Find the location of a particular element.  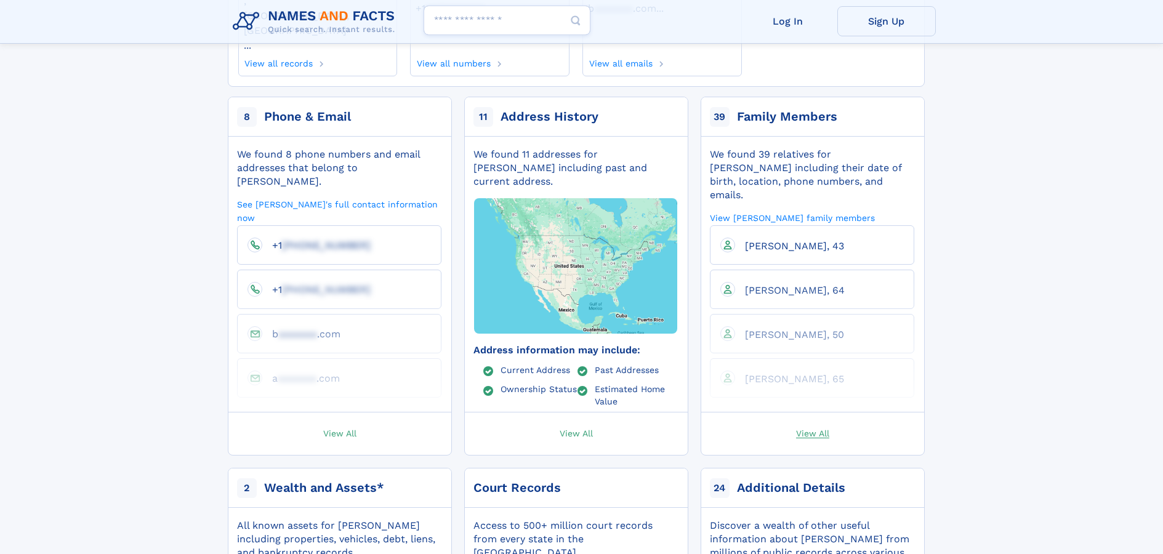

div: Phone & Email is located at coordinates (307, 117).